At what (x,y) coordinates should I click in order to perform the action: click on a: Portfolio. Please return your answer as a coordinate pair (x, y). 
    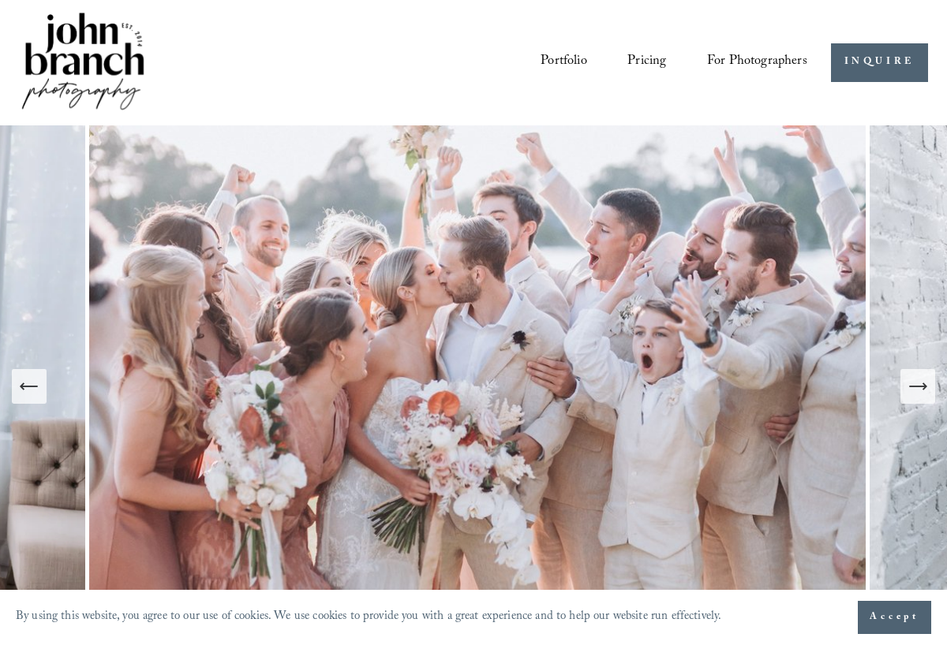
    Looking at the image, I should click on (563, 63).